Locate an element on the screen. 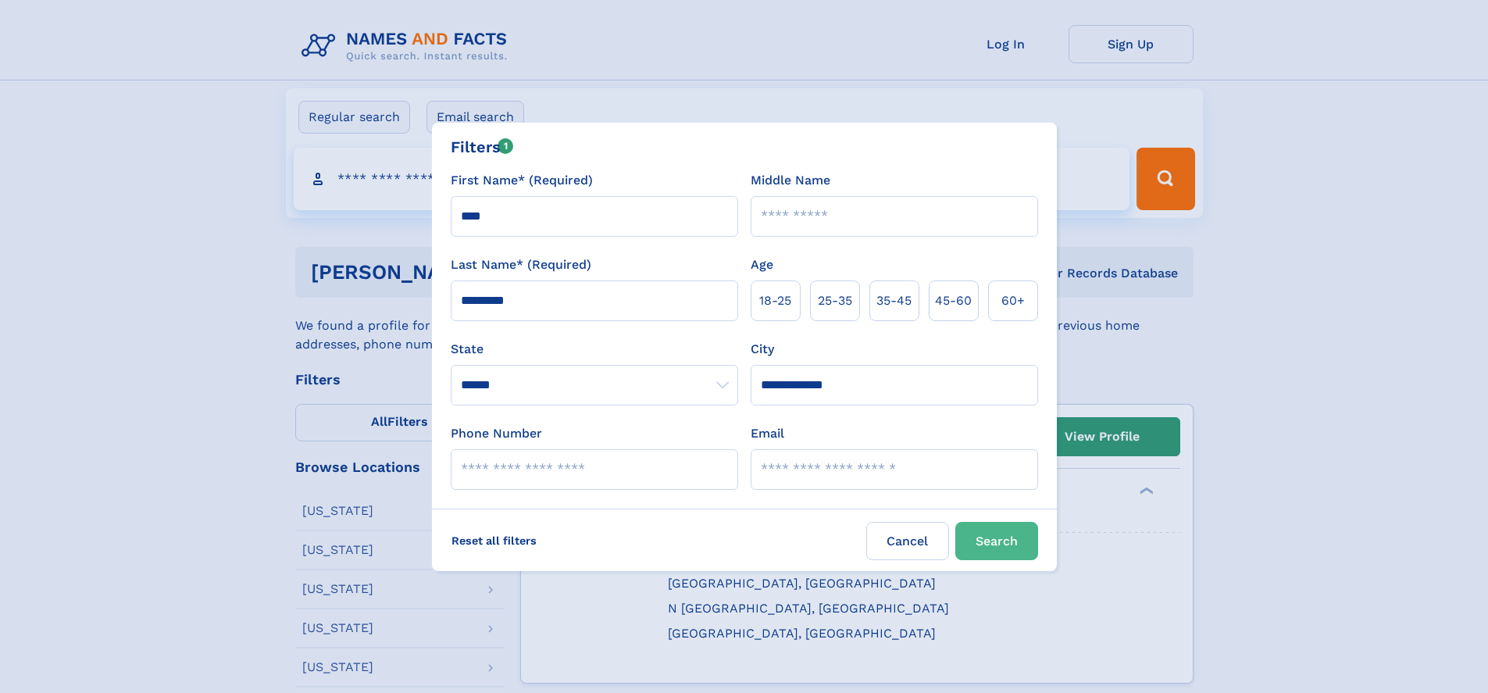 This screenshot has width=1488, height=693. label: City is located at coordinates (762, 349).